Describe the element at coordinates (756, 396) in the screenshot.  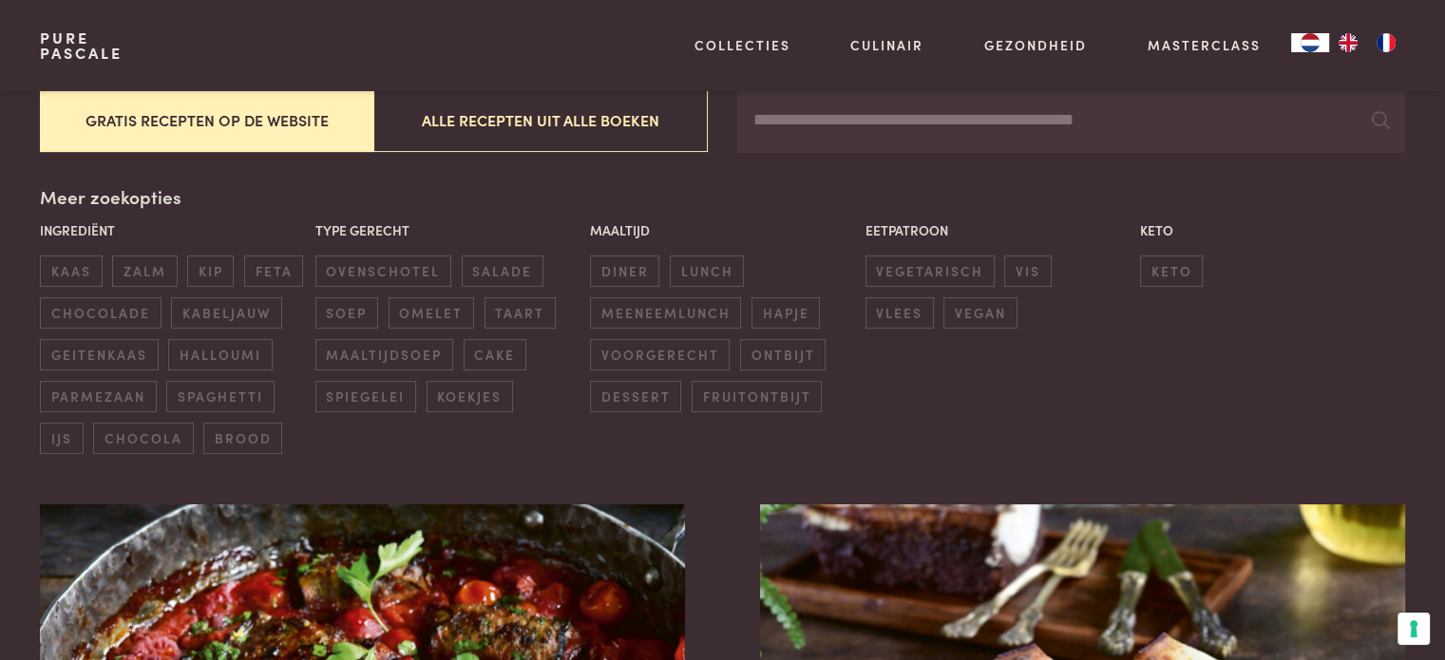
I see `span: fruitontbijt` at that location.